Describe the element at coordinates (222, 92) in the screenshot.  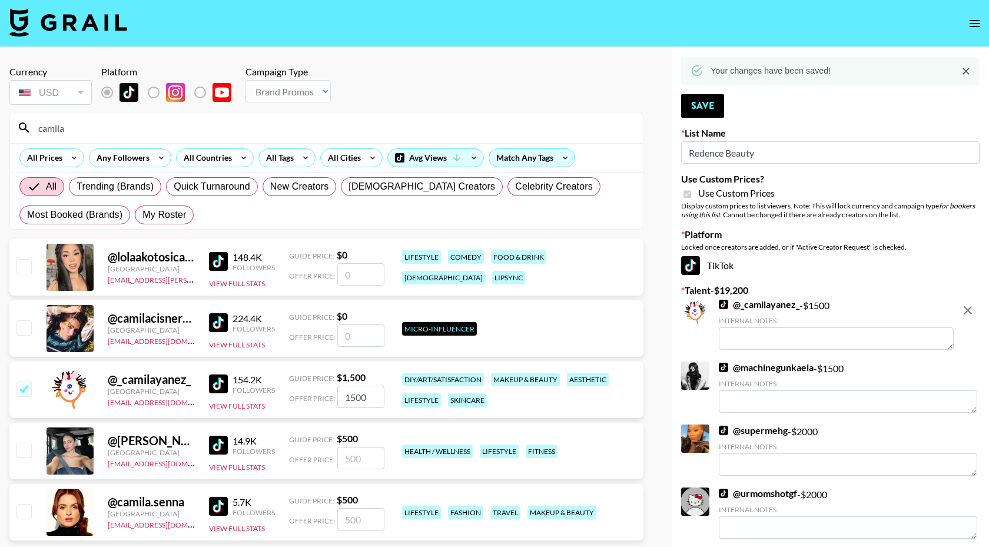
I see `img: YouTube` at that location.